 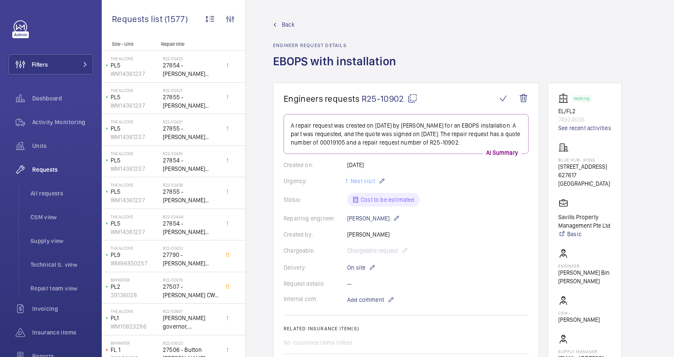 What do you see at coordinates (62, 193) in the screenshot?
I see `span: All requests` at bounding box center [62, 193].